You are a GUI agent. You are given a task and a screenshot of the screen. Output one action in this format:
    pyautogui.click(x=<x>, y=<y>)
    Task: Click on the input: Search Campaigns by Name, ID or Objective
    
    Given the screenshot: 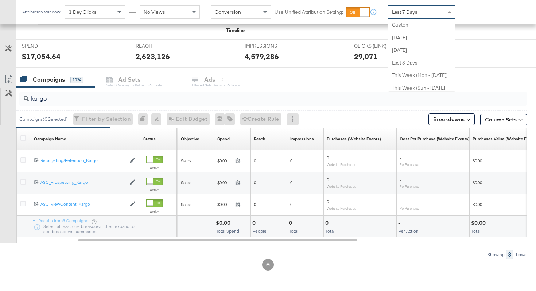 What is the action you would take?
    pyautogui.click(x=255, y=96)
    